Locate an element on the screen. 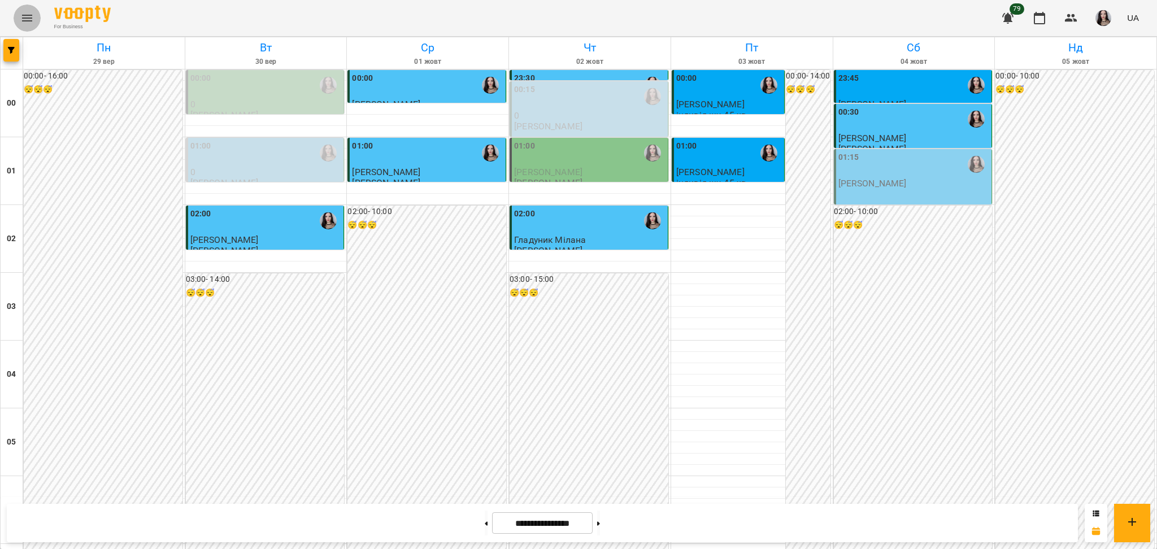 The image size is (1157, 549). h6: 03:00 - 14:00 is located at coordinates (265, 280).